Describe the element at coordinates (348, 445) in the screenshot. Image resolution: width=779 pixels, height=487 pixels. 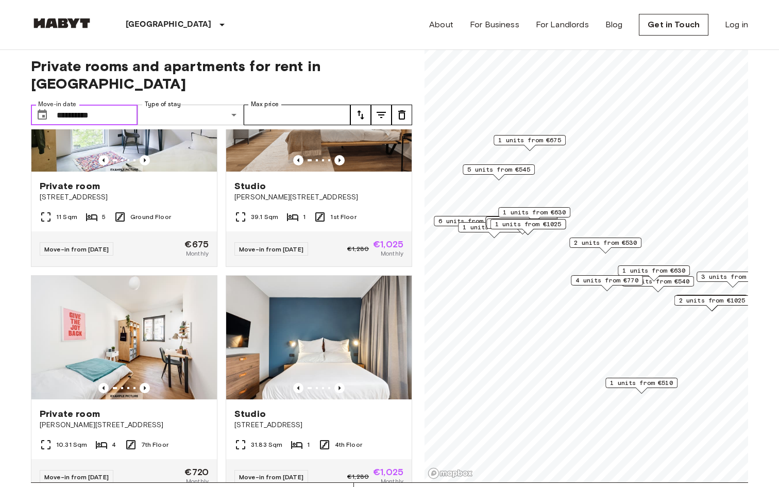
I see `span: 4th Floor` at that location.